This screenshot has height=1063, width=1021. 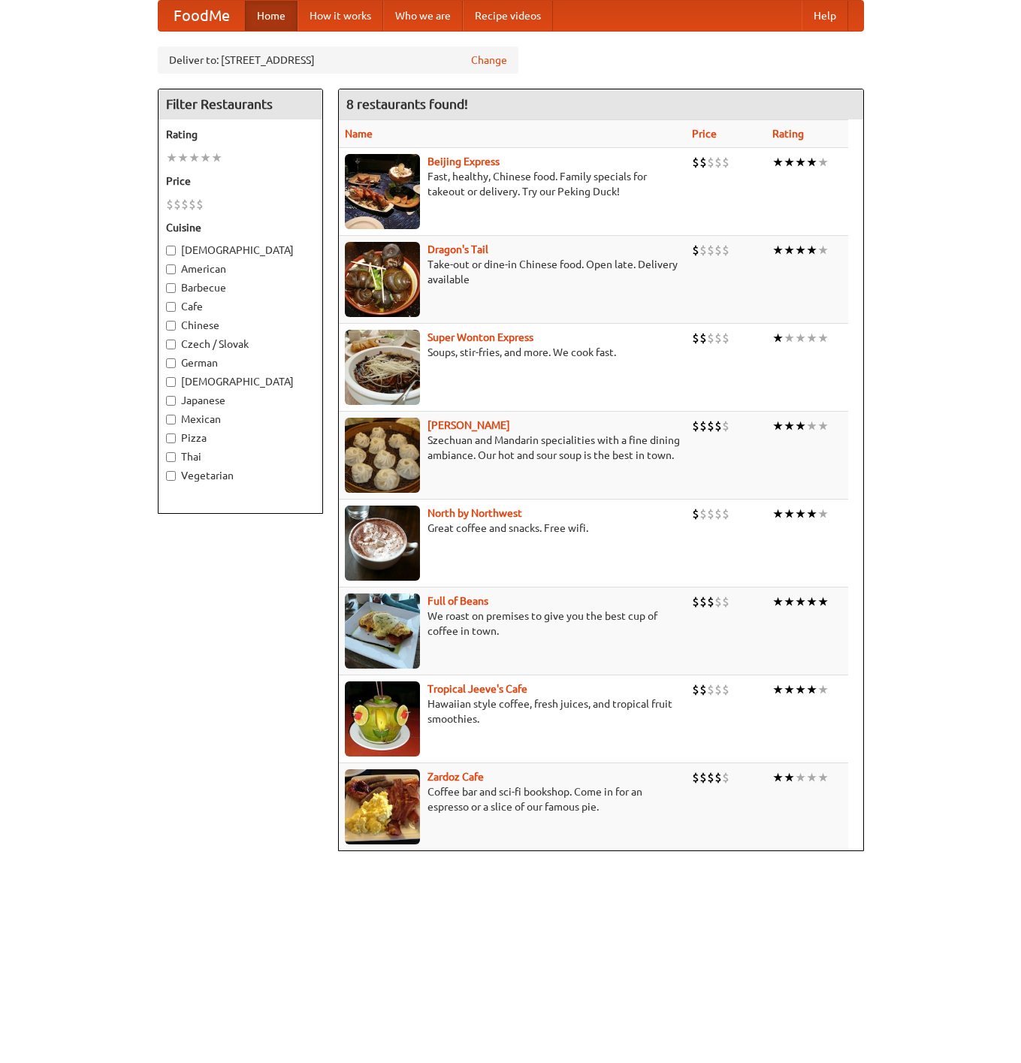 I want to click on h5: Cuisine, so click(x=240, y=228).